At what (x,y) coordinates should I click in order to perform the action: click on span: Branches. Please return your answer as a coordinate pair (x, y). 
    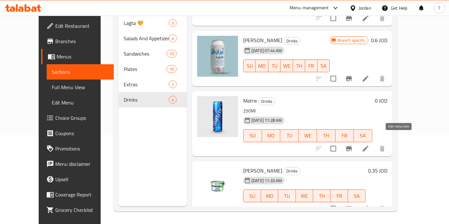
    Looking at the image, I should click on (82, 41).